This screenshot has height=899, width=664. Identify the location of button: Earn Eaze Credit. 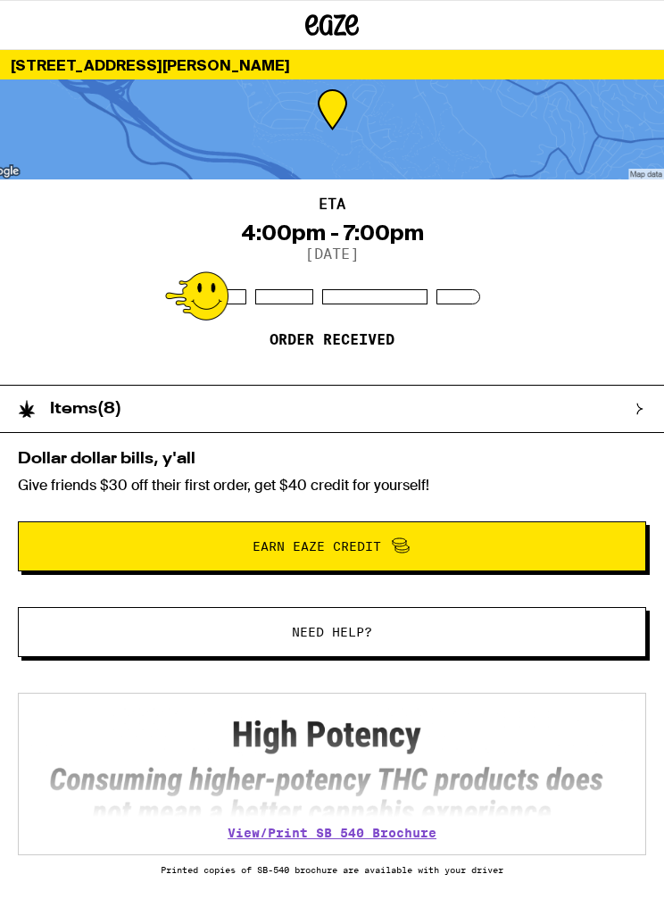
(332, 547).